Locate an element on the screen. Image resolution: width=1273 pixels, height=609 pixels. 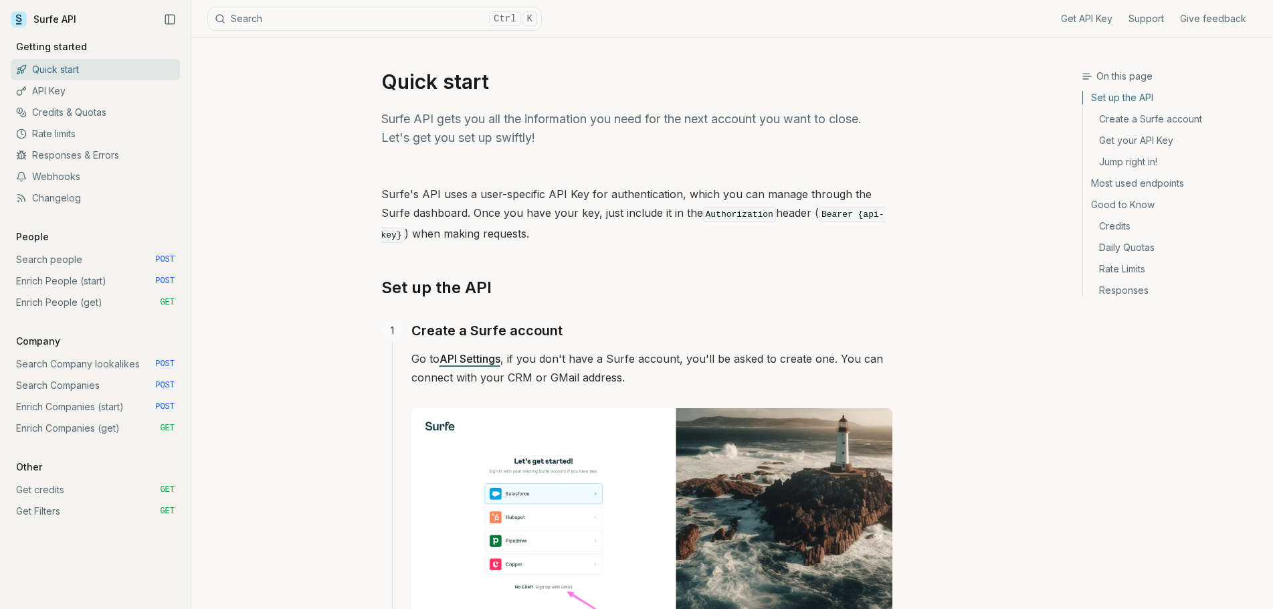
a: Rate Limits is located at coordinates (1173, 269).